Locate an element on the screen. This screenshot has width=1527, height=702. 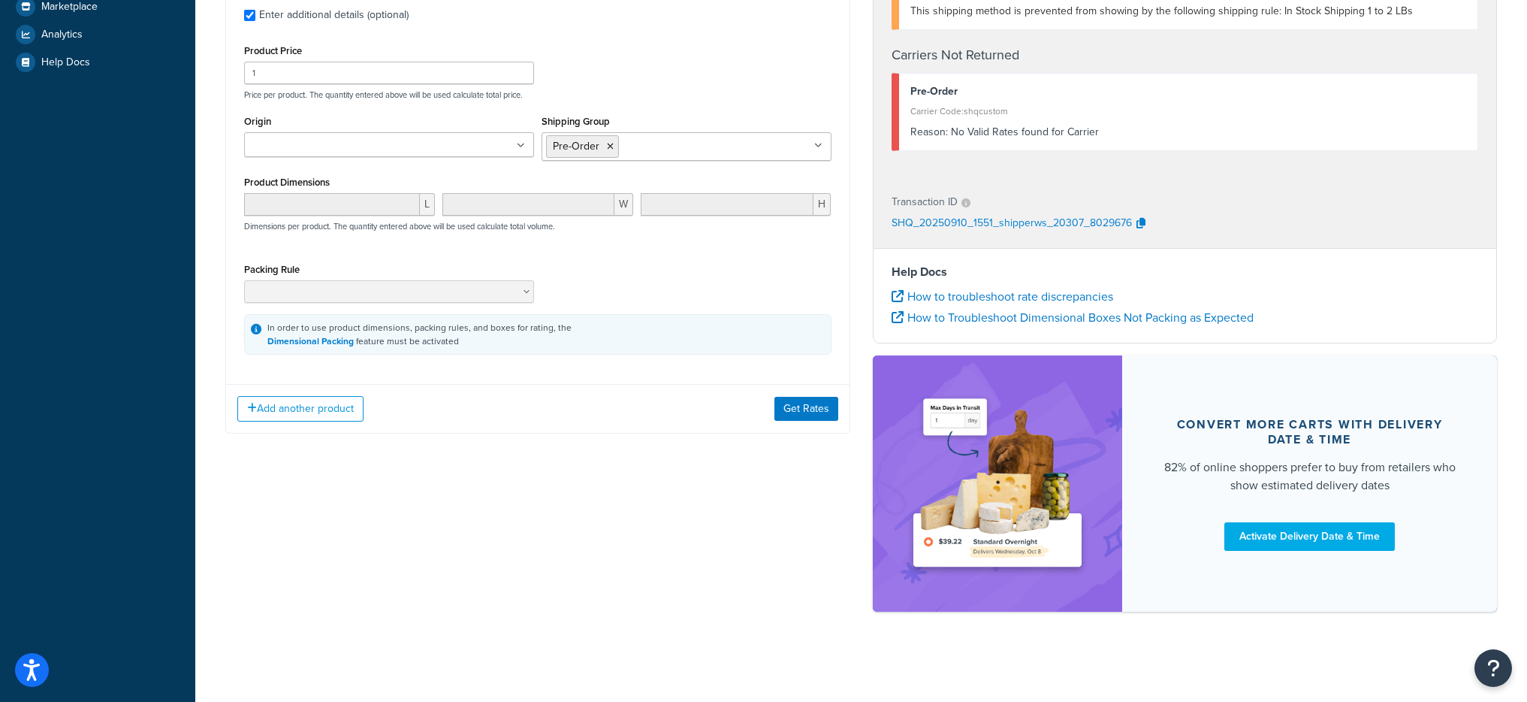
div: Convert more carts with delivery date & time is located at coordinates (1309, 432).